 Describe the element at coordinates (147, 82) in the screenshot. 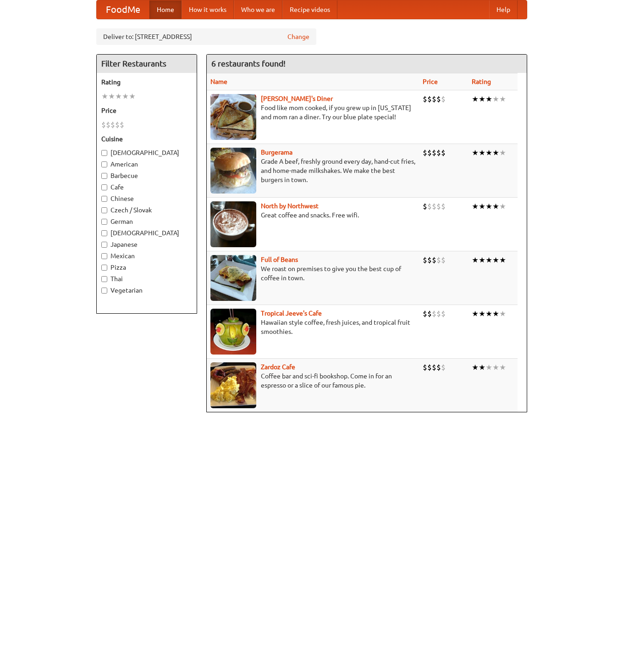

I see `h5: Rating` at that location.